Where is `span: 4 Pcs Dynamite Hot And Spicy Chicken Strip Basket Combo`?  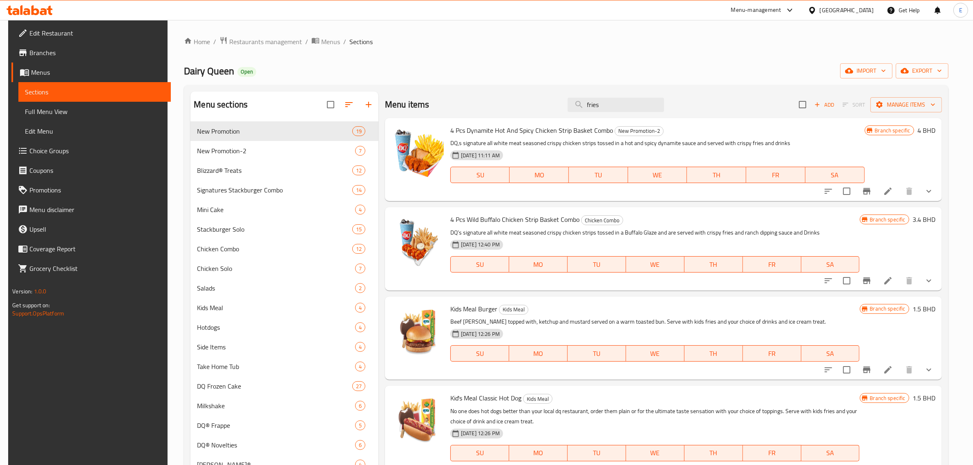
span: 4 Pcs Dynamite Hot And Spicy Chicken Strip Basket Combo is located at coordinates (532, 130).